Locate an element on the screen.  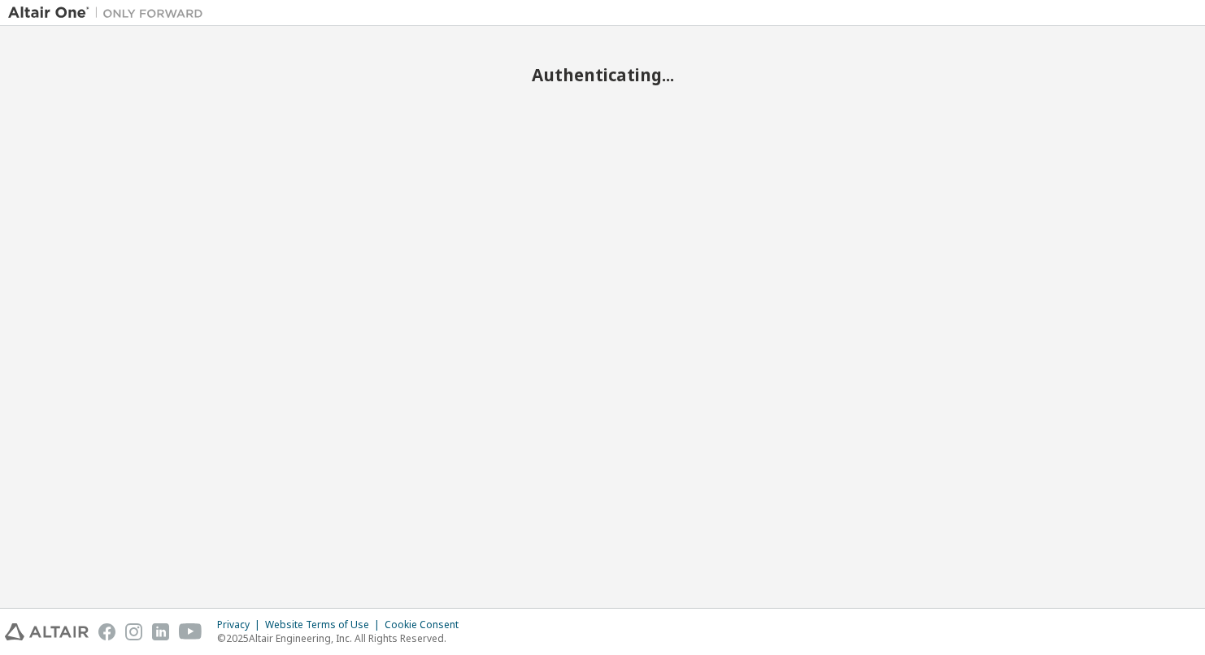
h2: Authenticating... is located at coordinates (602, 75).